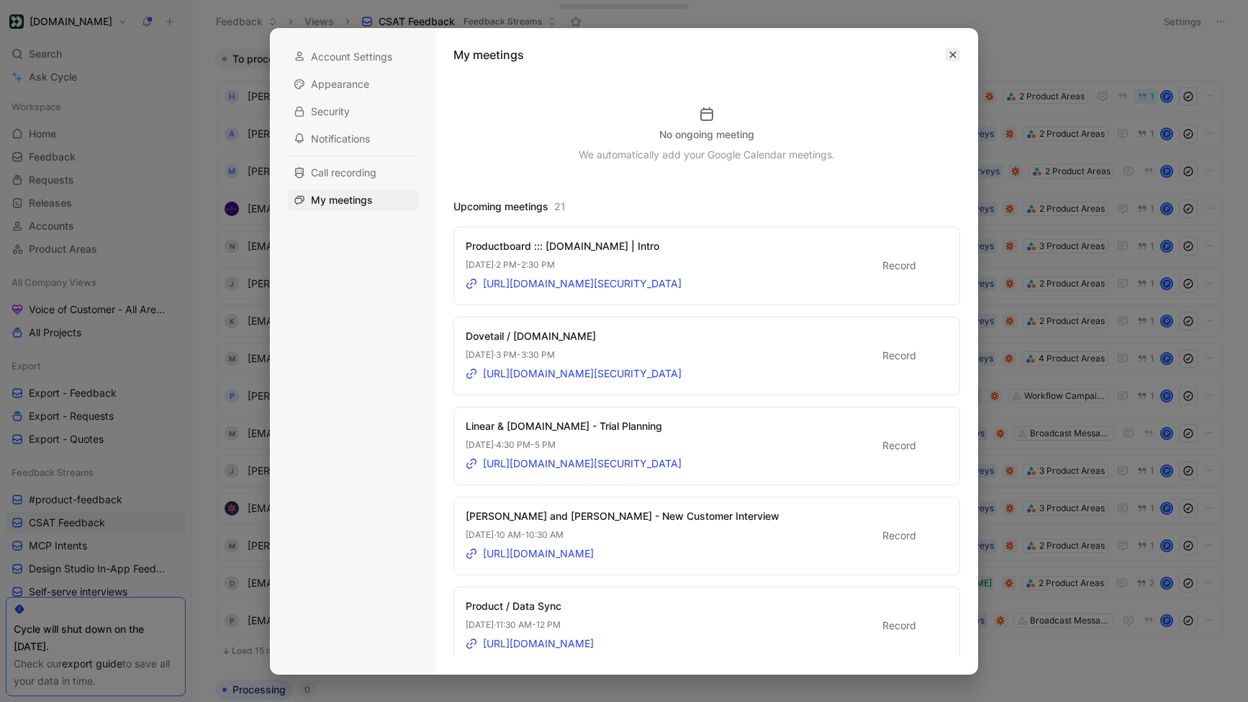 The width and height of the screenshot is (1248, 702). What do you see at coordinates (489, 55) in the screenshot?
I see `h1: My meetings` at bounding box center [489, 55].